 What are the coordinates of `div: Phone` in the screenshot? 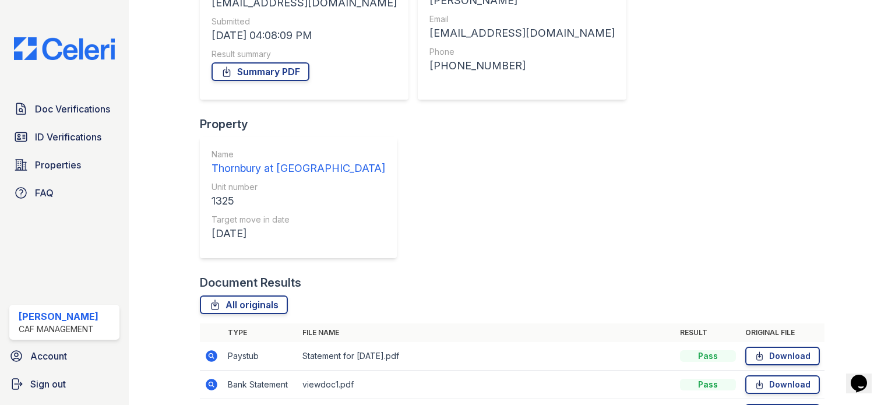 It's located at (522, 52).